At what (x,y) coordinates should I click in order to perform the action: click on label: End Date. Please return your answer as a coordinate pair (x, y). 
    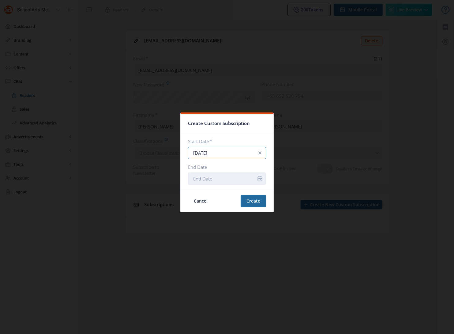
    Looking at the image, I should click on (224, 167).